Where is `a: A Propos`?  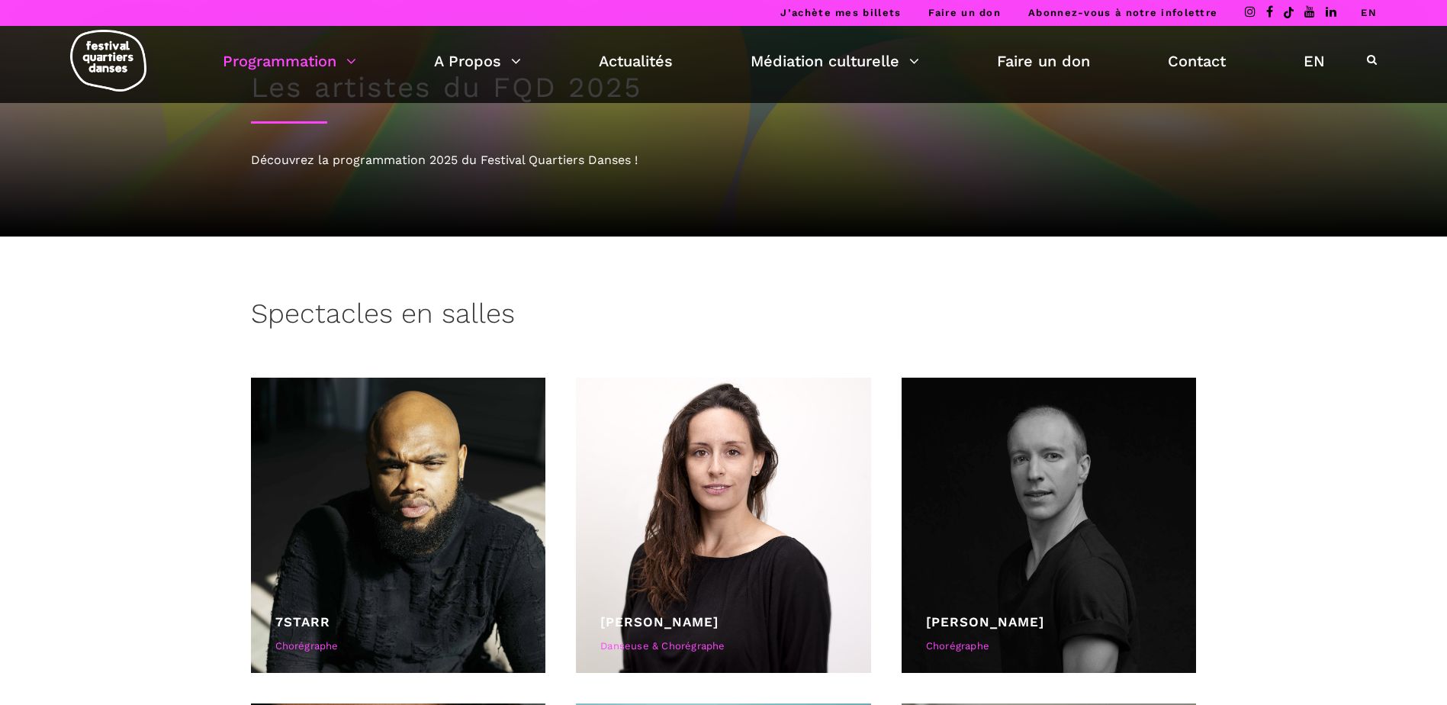
a: A Propos is located at coordinates (477, 61).